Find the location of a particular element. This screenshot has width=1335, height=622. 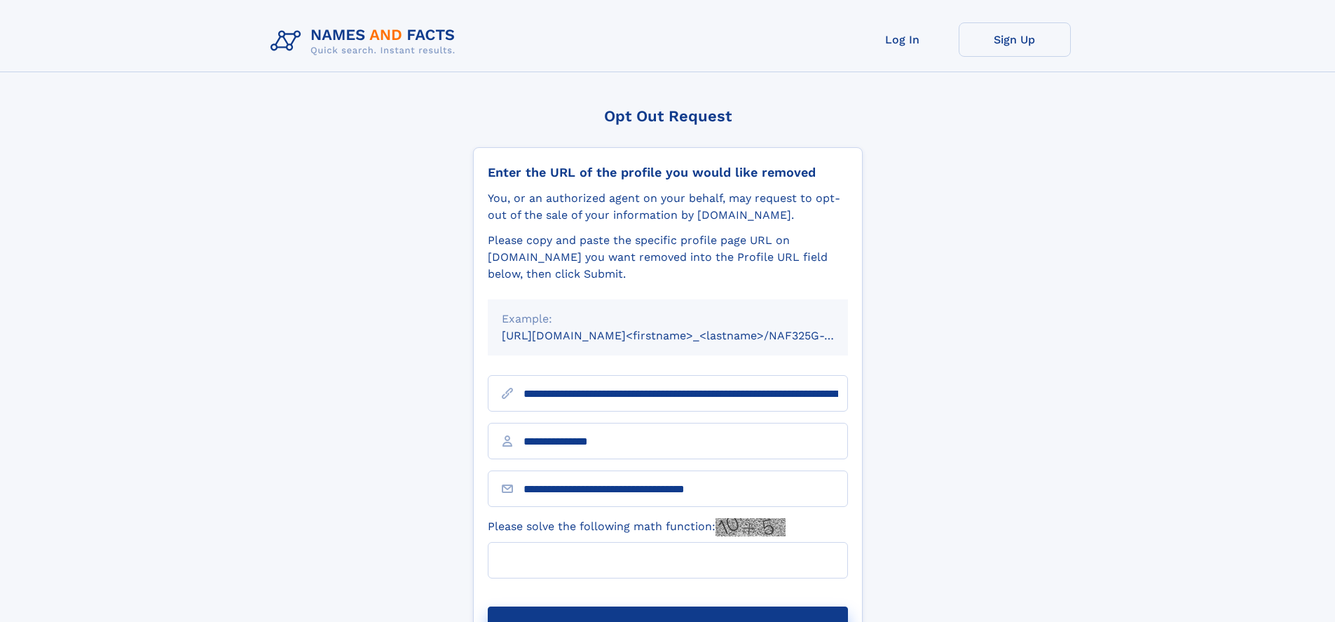

div: Example: is located at coordinates (668, 319).